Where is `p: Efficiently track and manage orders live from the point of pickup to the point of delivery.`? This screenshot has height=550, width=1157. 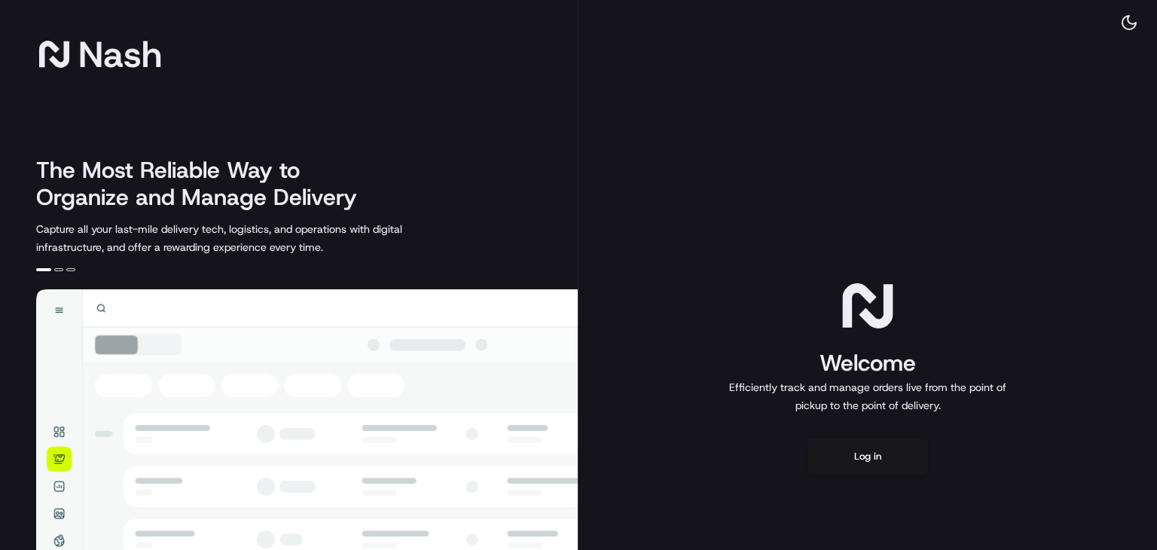
p: Efficiently track and manage orders live from the point of pickup to the point of delivery. is located at coordinates (868, 396).